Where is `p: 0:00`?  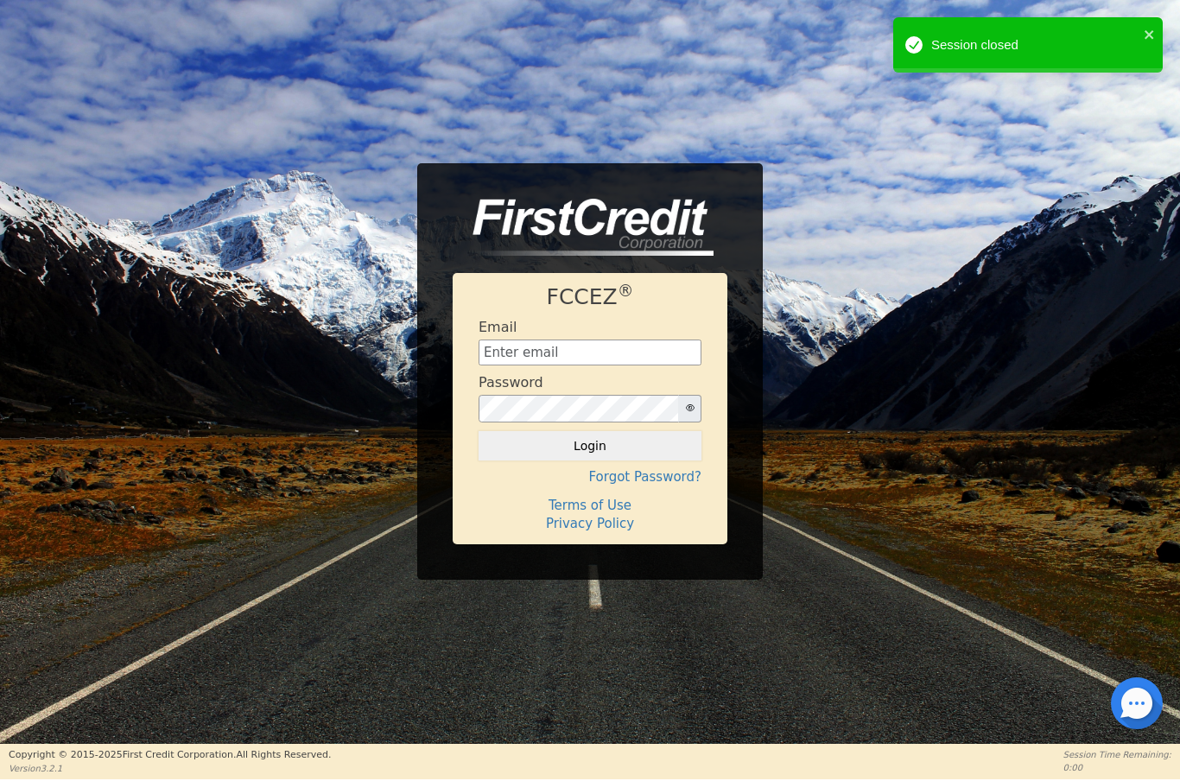 p: 0:00 is located at coordinates (1117, 767).